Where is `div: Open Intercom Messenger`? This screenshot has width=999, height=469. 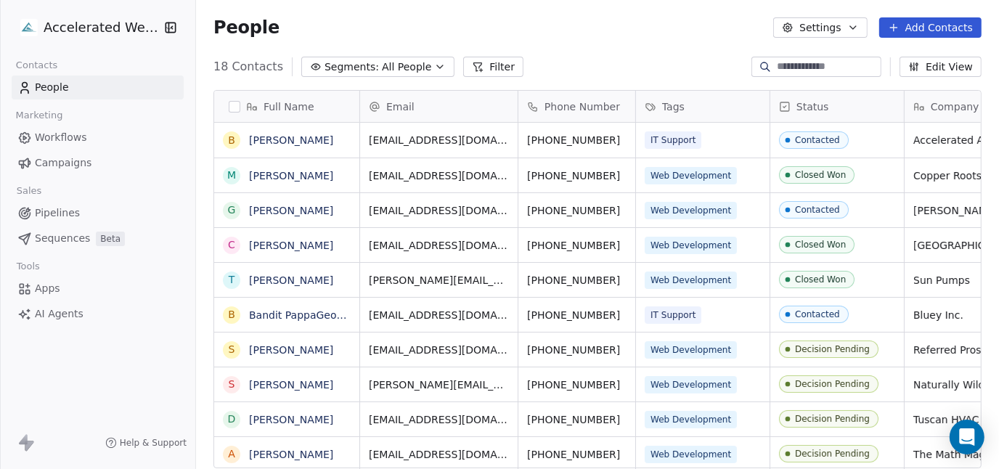
div: Open Intercom Messenger is located at coordinates (968, 437).